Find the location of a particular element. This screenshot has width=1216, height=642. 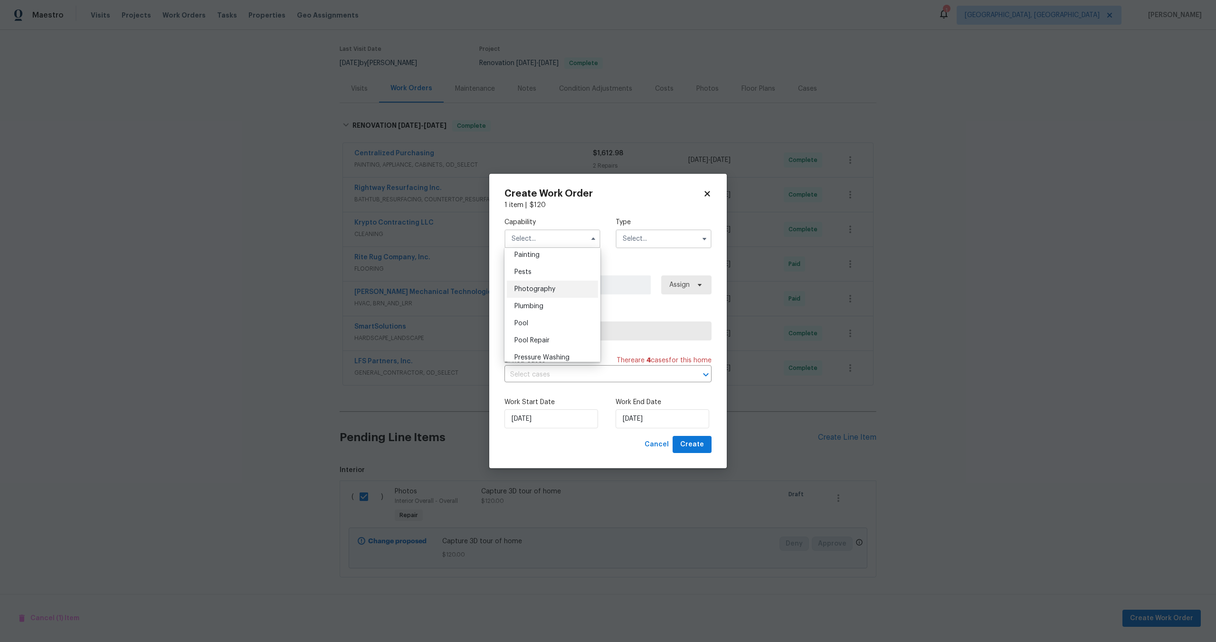

span: Plumbing is located at coordinates (529, 306).